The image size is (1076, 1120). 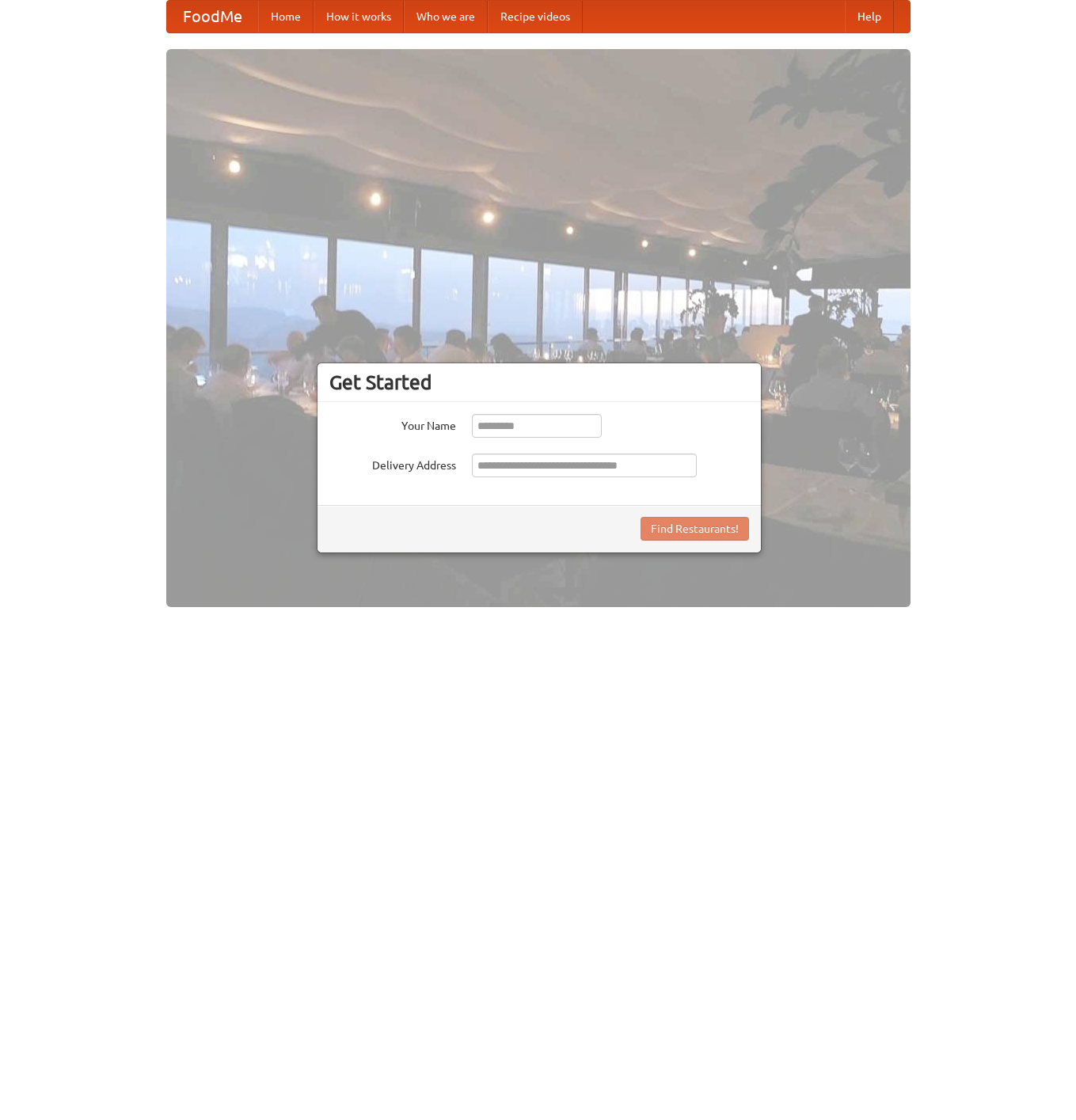 What do you see at coordinates (694, 528) in the screenshot?
I see `button: Find Restaurants!` at bounding box center [694, 528].